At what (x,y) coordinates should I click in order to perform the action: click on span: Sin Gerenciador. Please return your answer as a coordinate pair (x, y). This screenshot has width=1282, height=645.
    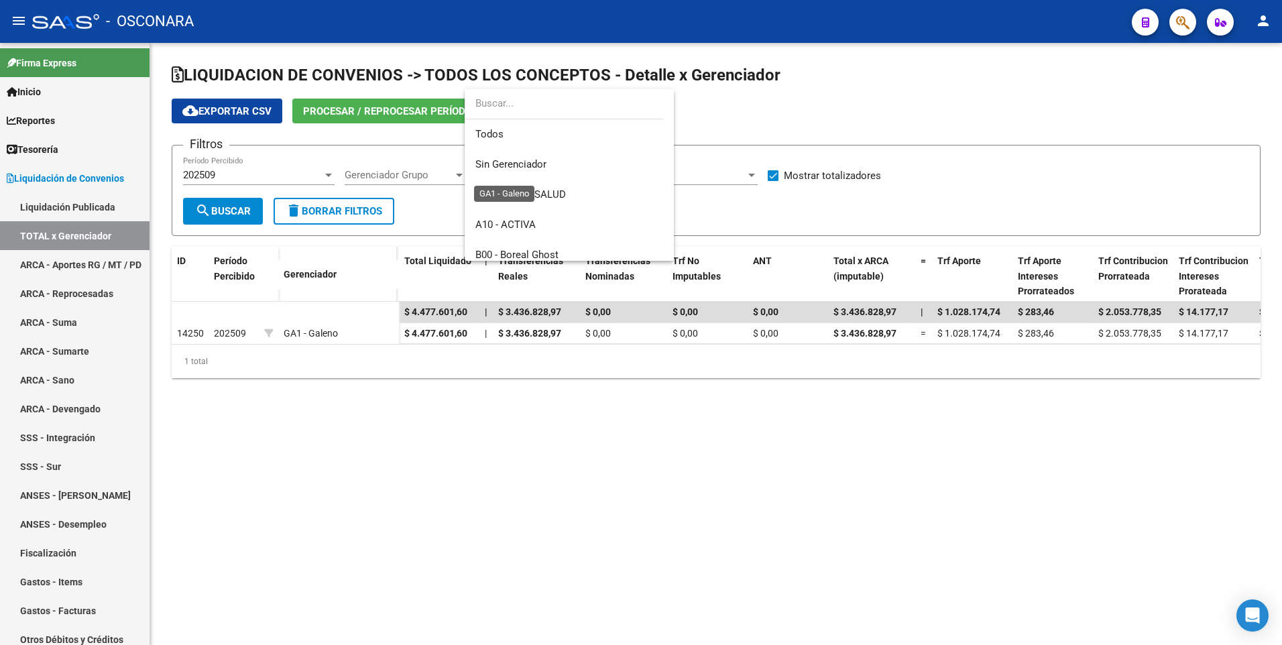
    Looking at the image, I should click on (511, 164).